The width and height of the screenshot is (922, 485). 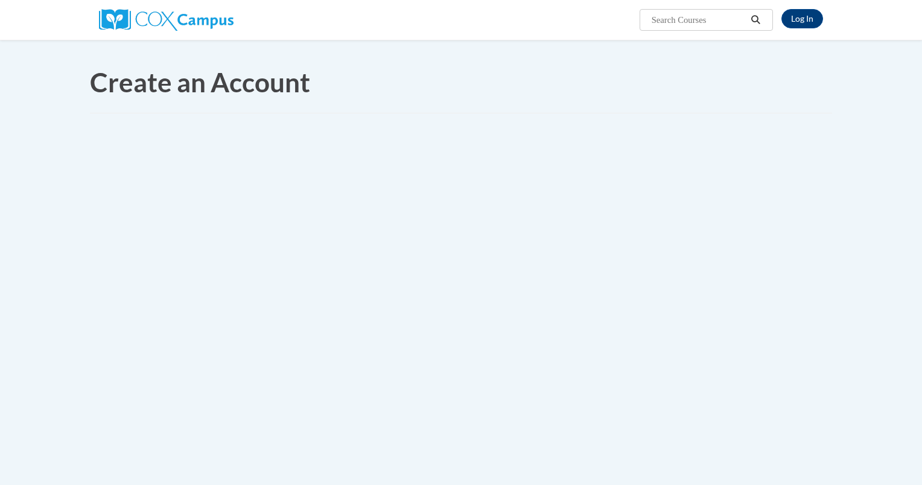 What do you see at coordinates (166, 20) in the screenshot?
I see `img: Cox Campus` at bounding box center [166, 20].